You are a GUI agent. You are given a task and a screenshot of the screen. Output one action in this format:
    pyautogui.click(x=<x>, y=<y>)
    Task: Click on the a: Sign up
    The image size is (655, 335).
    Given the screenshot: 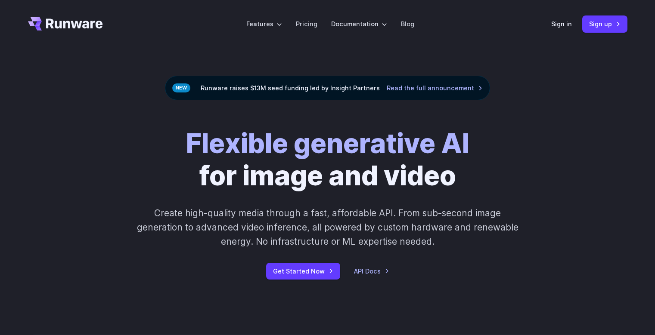 What is the action you would take?
    pyautogui.click(x=605, y=24)
    